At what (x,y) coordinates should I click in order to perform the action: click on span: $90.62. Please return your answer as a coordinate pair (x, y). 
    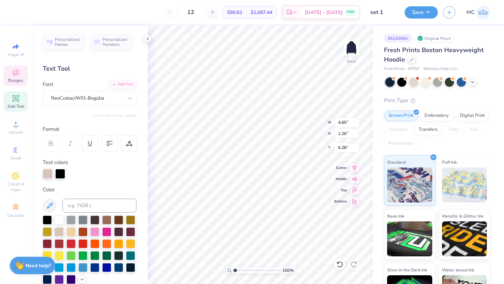
    Looking at the image, I should click on (234, 12).